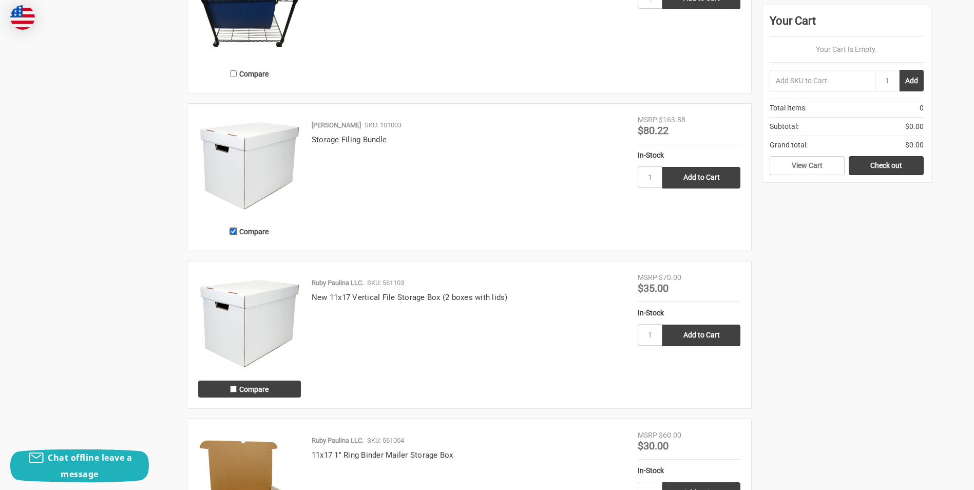 Image resolution: width=974 pixels, height=490 pixels. What do you see at coordinates (670, 277) in the screenshot?
I see `span: $70.00` at bounding box center [670, 277].